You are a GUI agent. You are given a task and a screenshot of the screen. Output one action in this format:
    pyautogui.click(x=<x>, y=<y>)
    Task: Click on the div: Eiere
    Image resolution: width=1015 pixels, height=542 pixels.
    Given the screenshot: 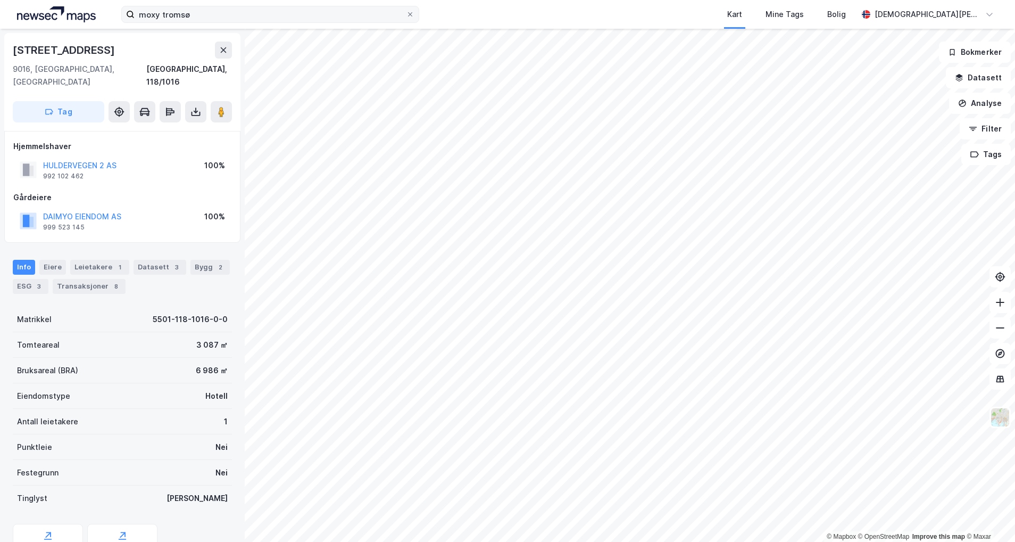 What is the action you would take?
    pyautogui.click(x=53, y=267)
    